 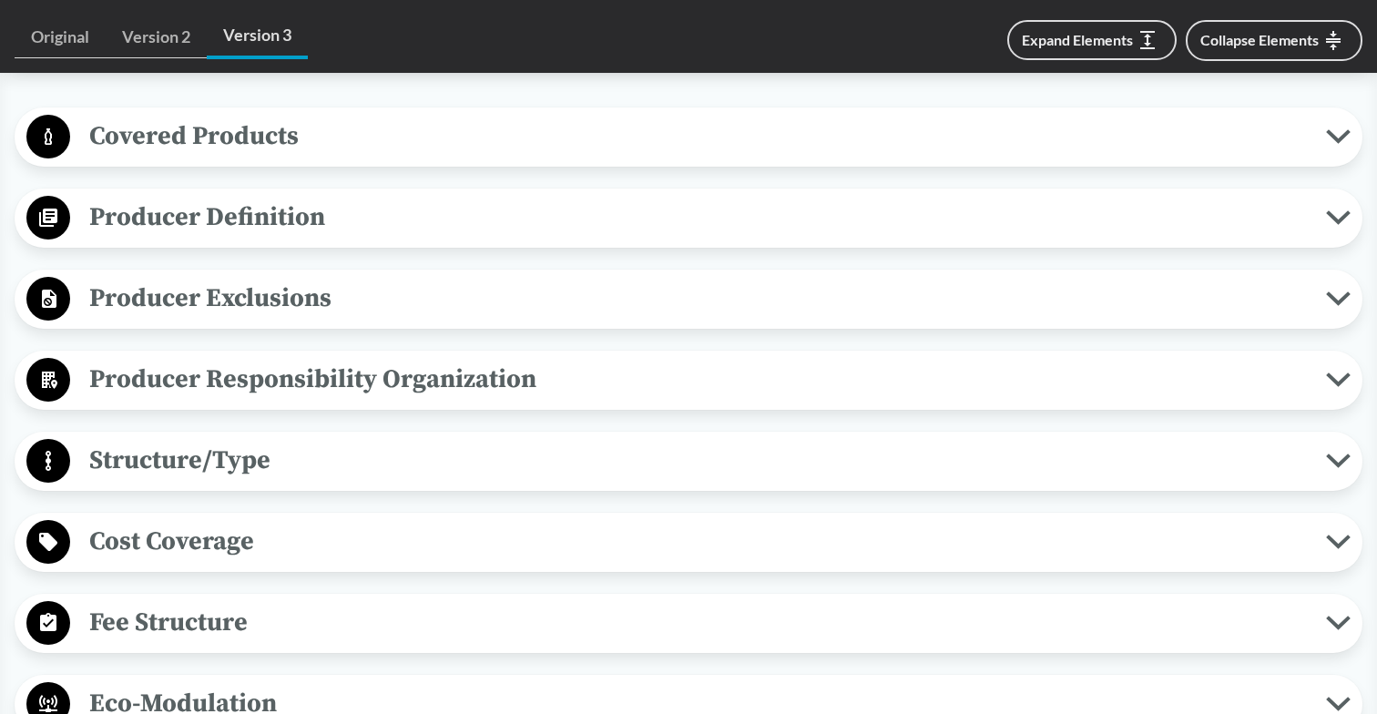 I want to click on a: Version 3, so click(x=257, y=36).